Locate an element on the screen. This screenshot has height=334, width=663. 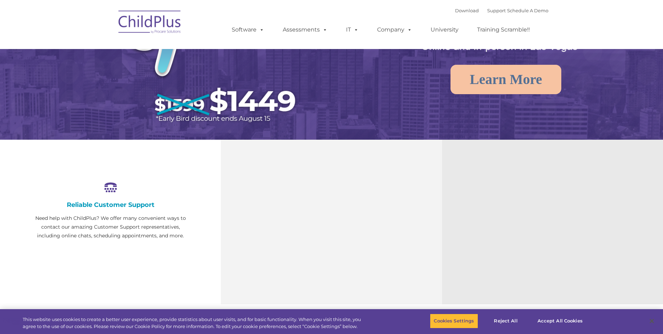
button: Accept All Cookies is located at coordinates (560, 321).